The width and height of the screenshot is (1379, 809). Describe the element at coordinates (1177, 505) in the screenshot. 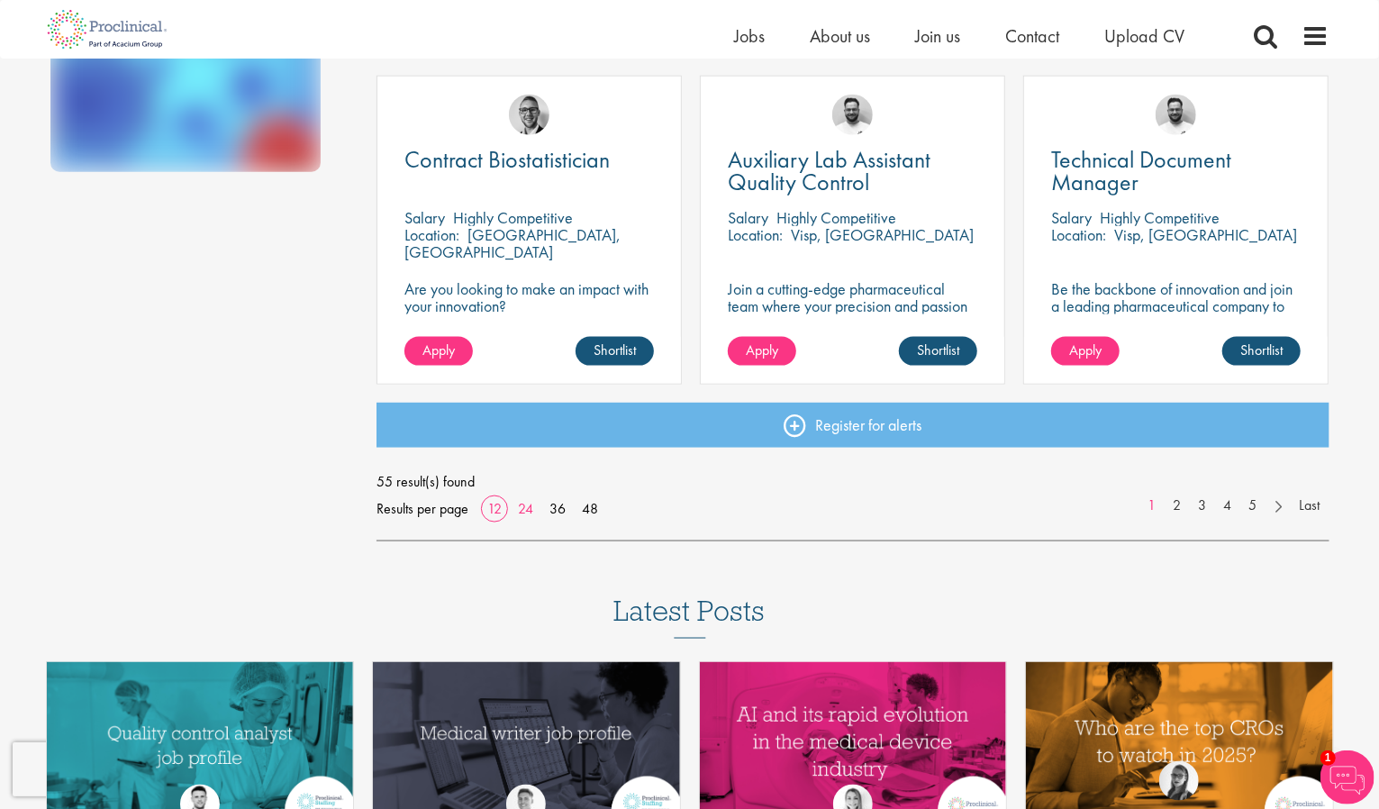

I see `a: 2` at that location.